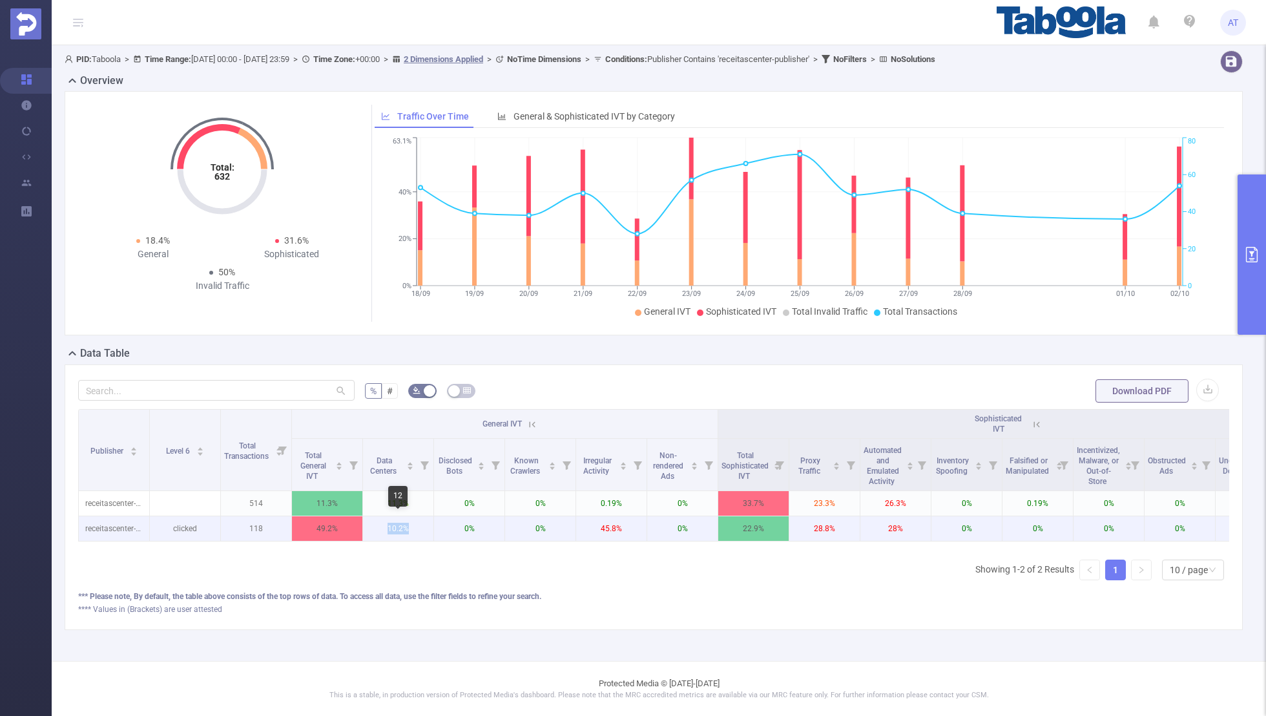 This screenshot has height=716, width=1266. Describe the element at coordinates (158, 240) in the screenshot. I see `span: 18.4%` at that location.